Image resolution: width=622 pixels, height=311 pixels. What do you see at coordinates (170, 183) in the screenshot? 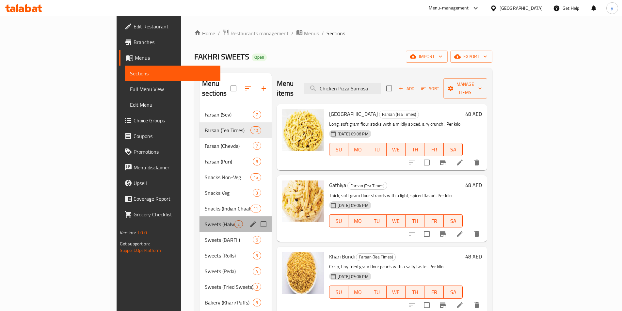
I see `a: Upsell` at bounding box center [170, 183].